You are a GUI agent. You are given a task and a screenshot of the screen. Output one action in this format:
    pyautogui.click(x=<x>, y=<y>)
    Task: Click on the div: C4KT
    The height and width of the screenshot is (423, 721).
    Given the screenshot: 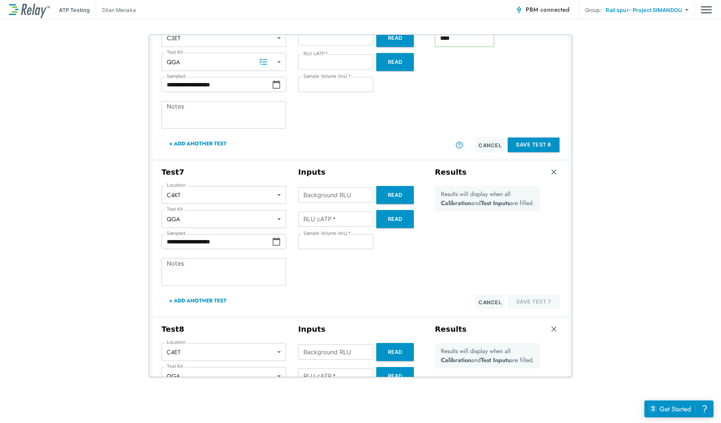 What is the action you would take?
    pyautogui.click(x=224, y=195)
    